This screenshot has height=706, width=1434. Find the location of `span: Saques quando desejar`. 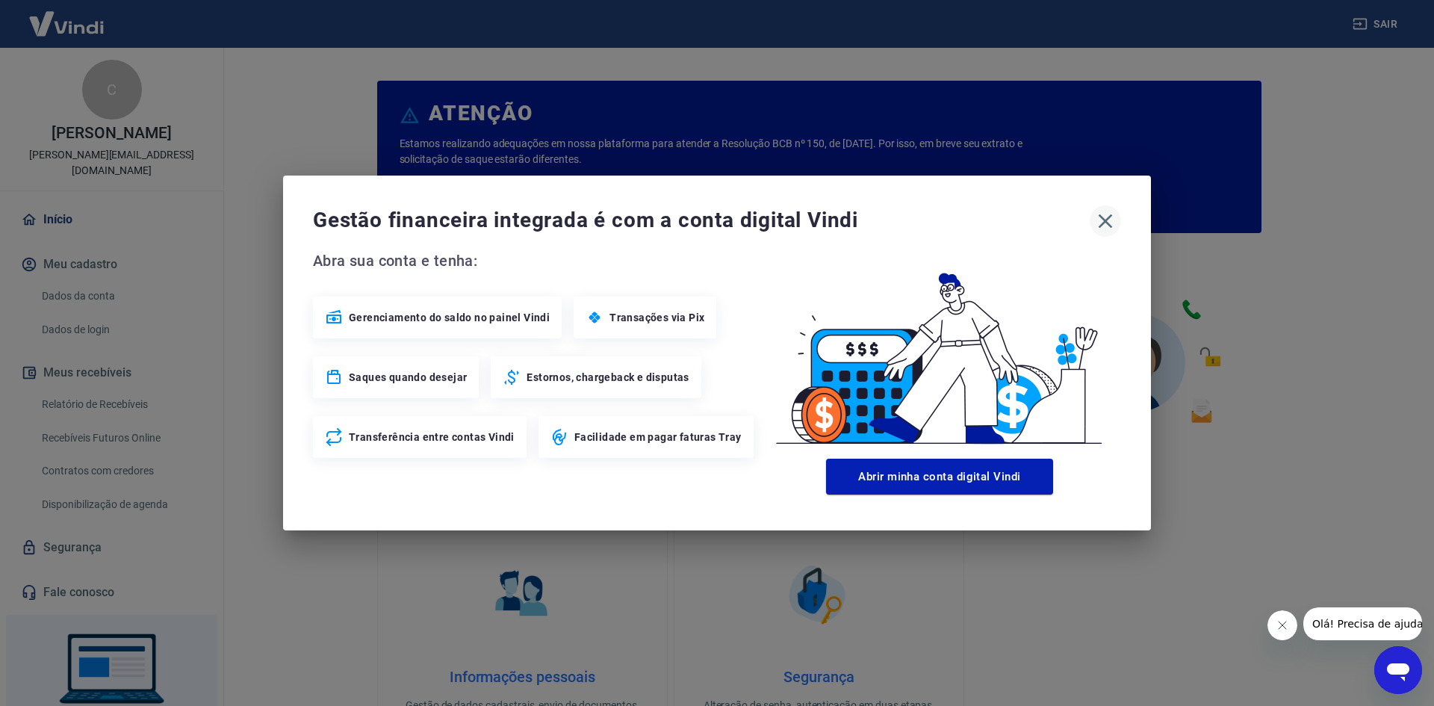

span: Saques quando desejar is located at coordinates (408, 377).